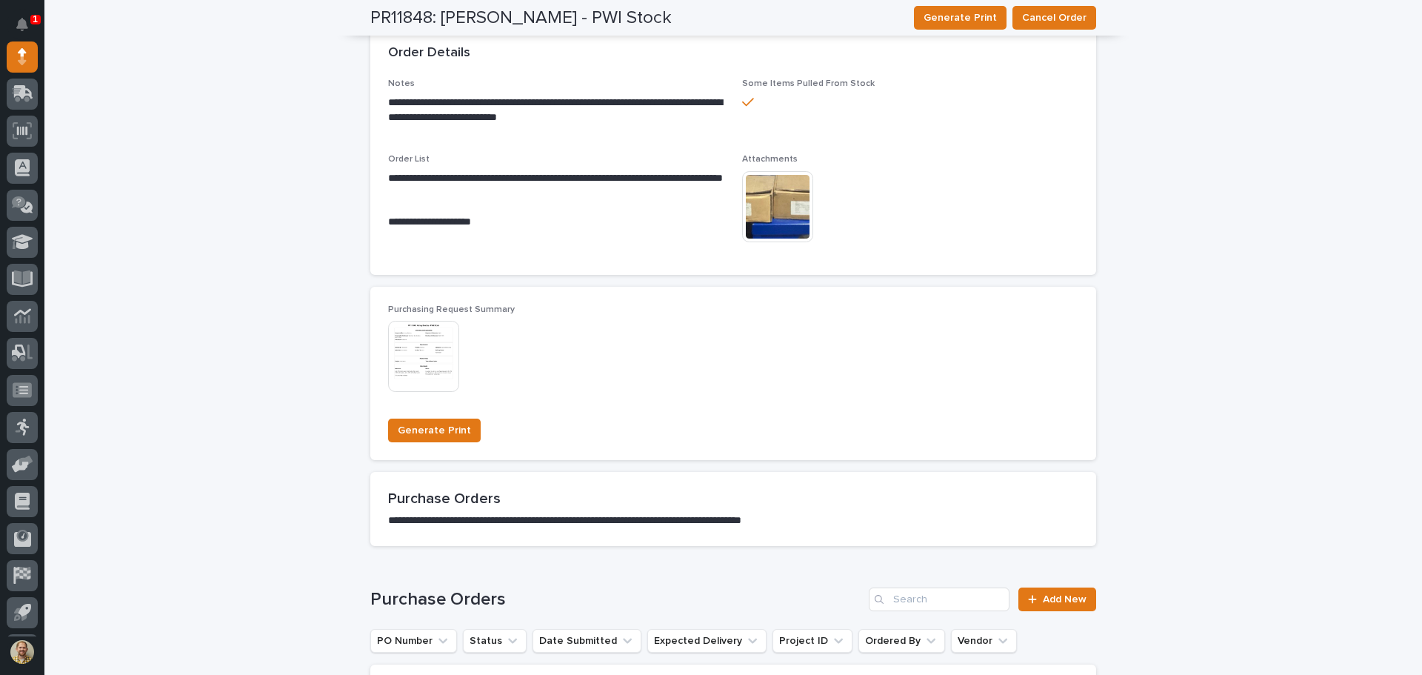  I want to click on span: Attachments, so click(770, 159).